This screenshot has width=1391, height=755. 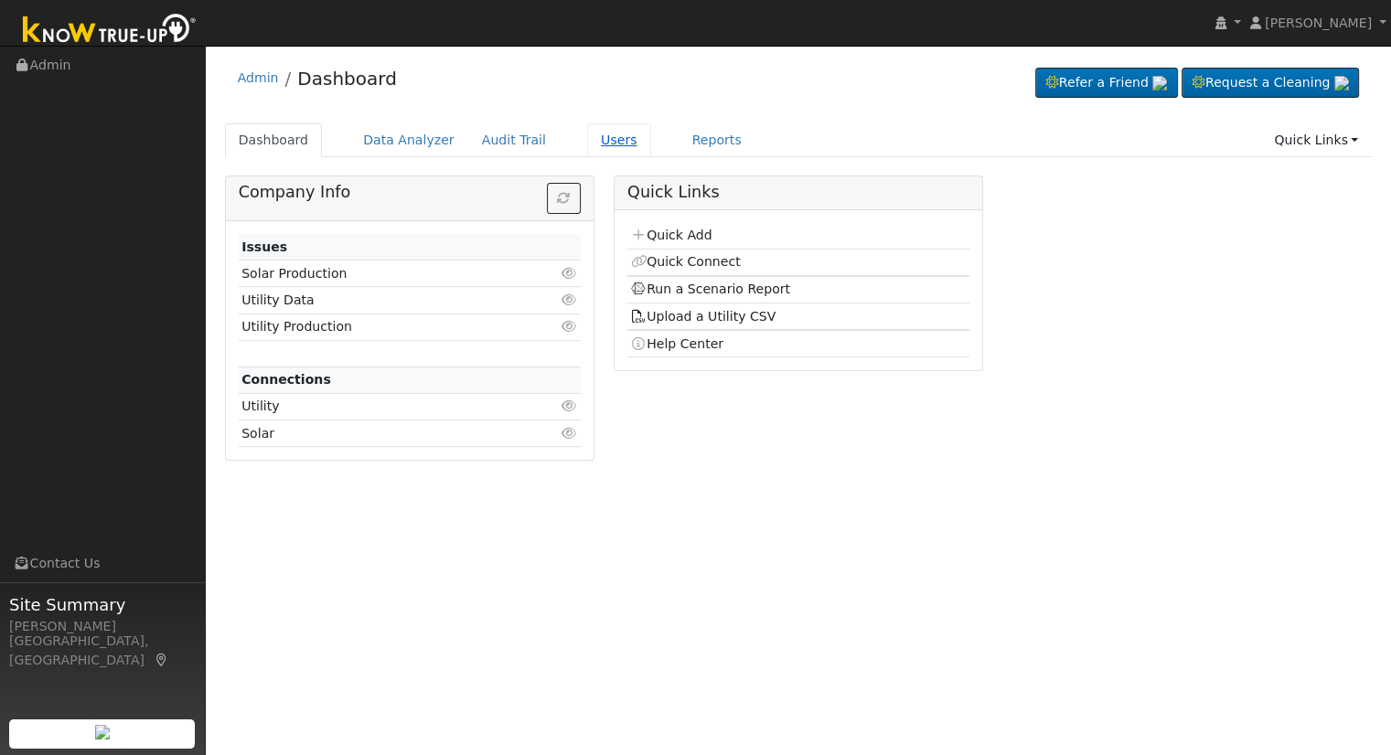 I want to click on a: Run a Scenario Report, so click(x=710, y=289).